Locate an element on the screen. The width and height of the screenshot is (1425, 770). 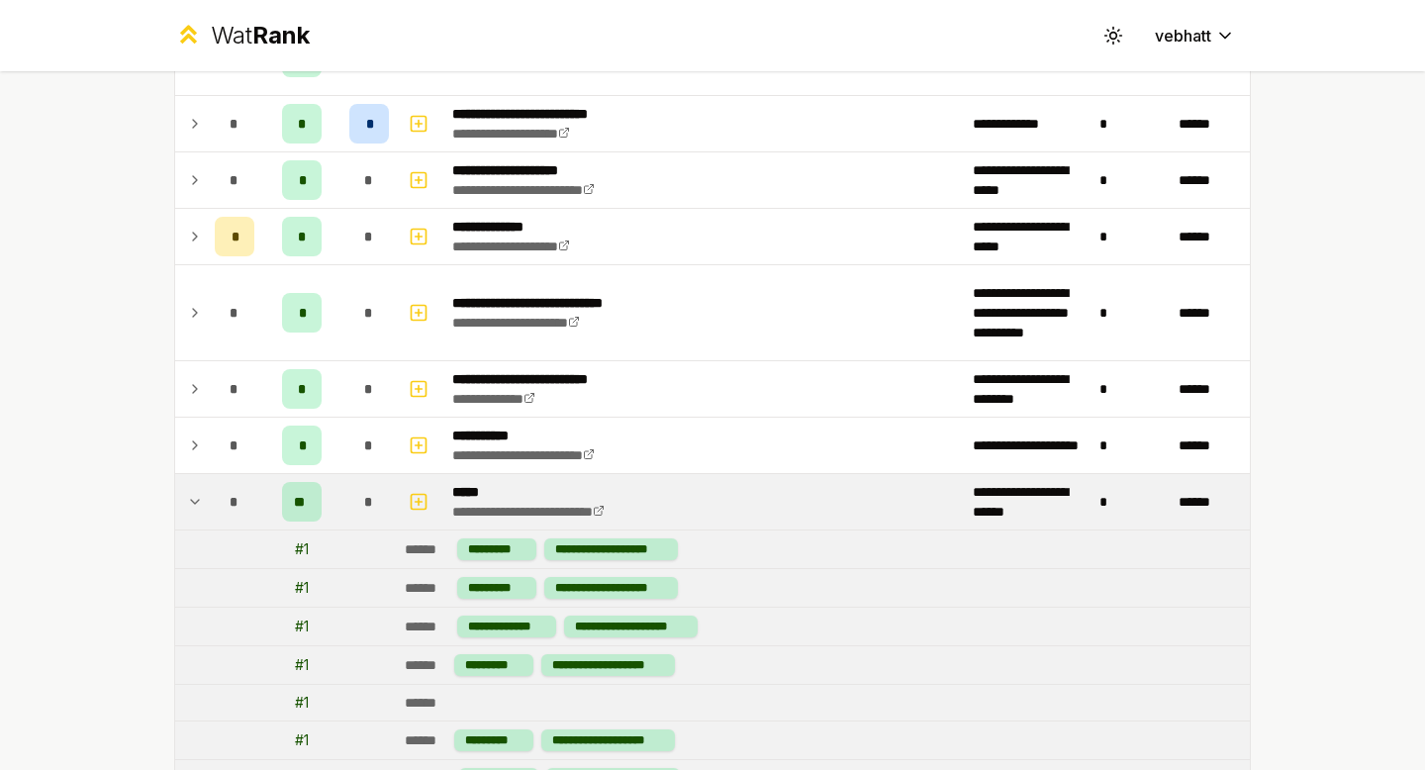
div: Wat is located at coordinates (260, 36).